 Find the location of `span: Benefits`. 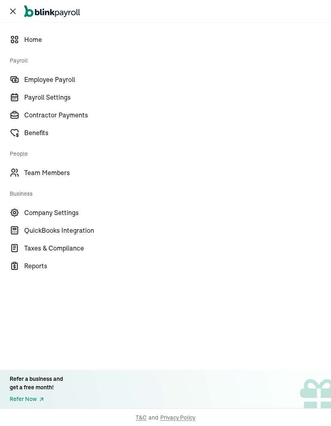

span: Benefits is located at coordinates (177, 133).